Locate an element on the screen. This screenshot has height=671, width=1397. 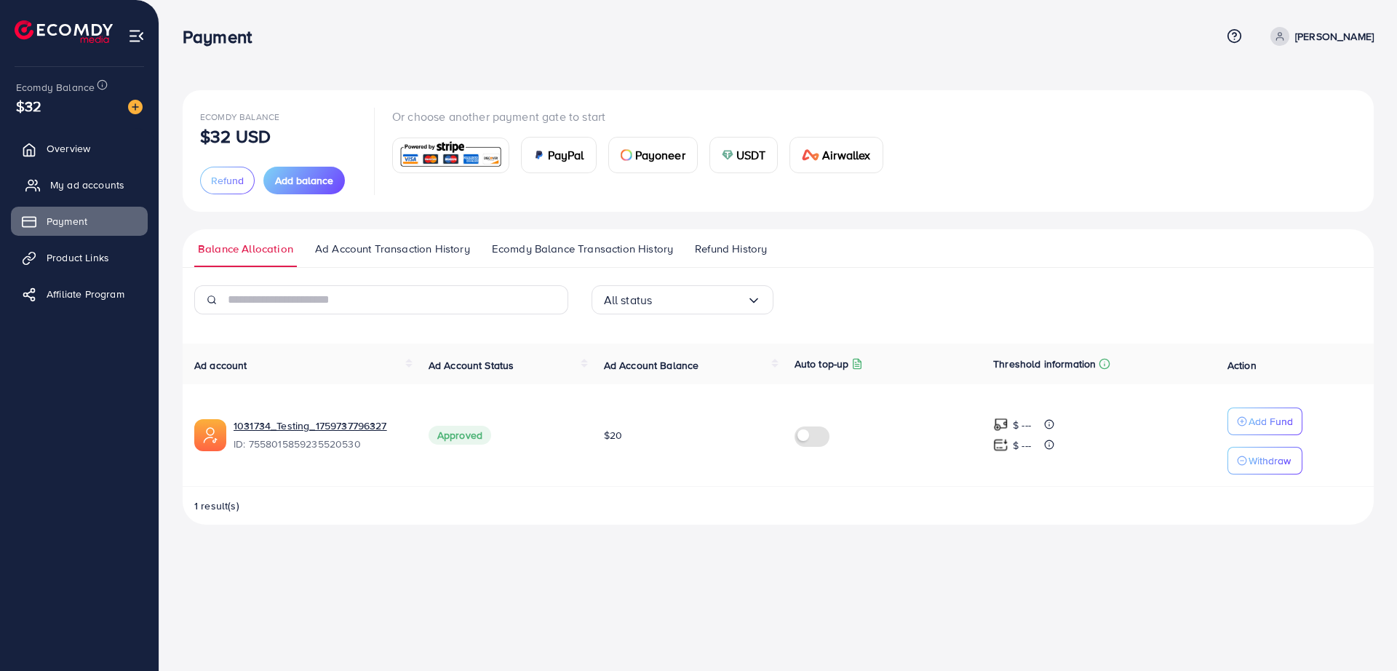
span: Refund History is located at coordinates (731, 249).